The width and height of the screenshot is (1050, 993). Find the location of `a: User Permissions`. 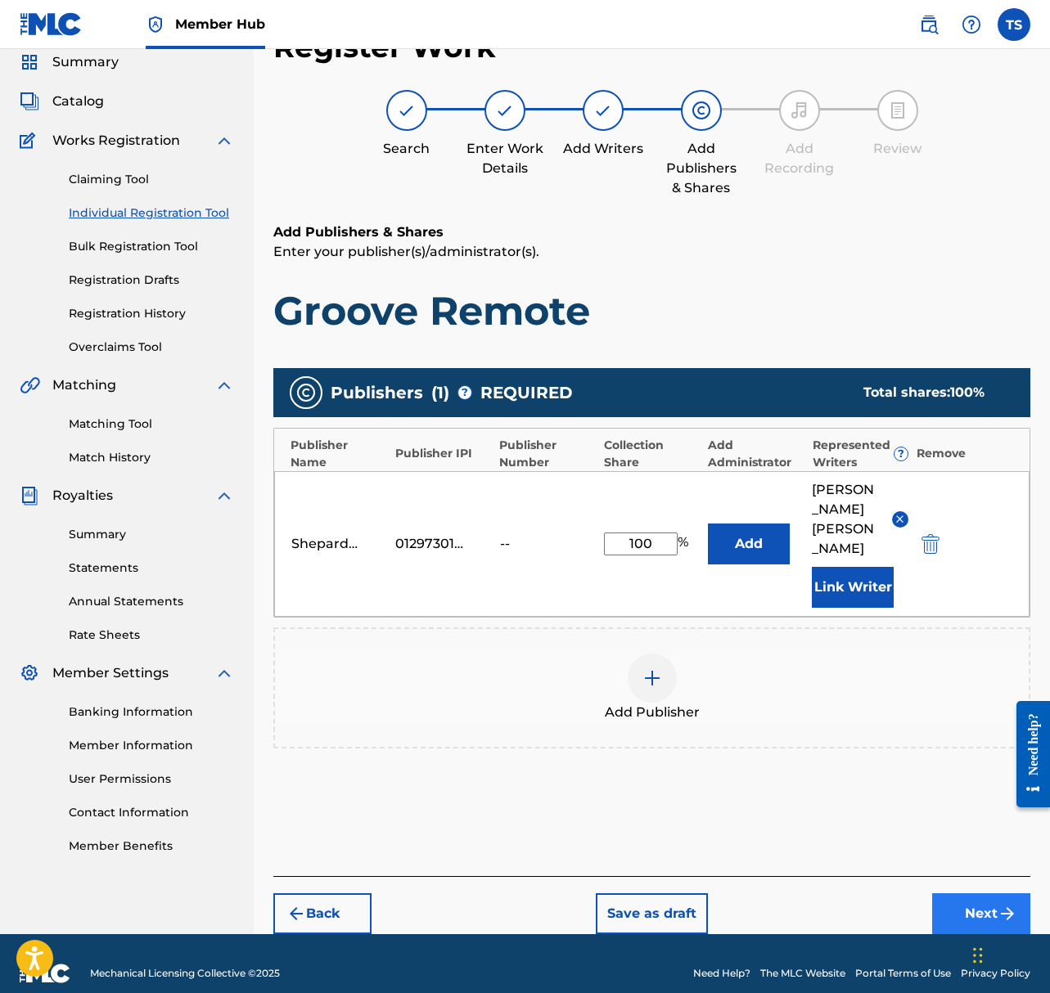

a: User Permissions is located at coordinates (151, 779).